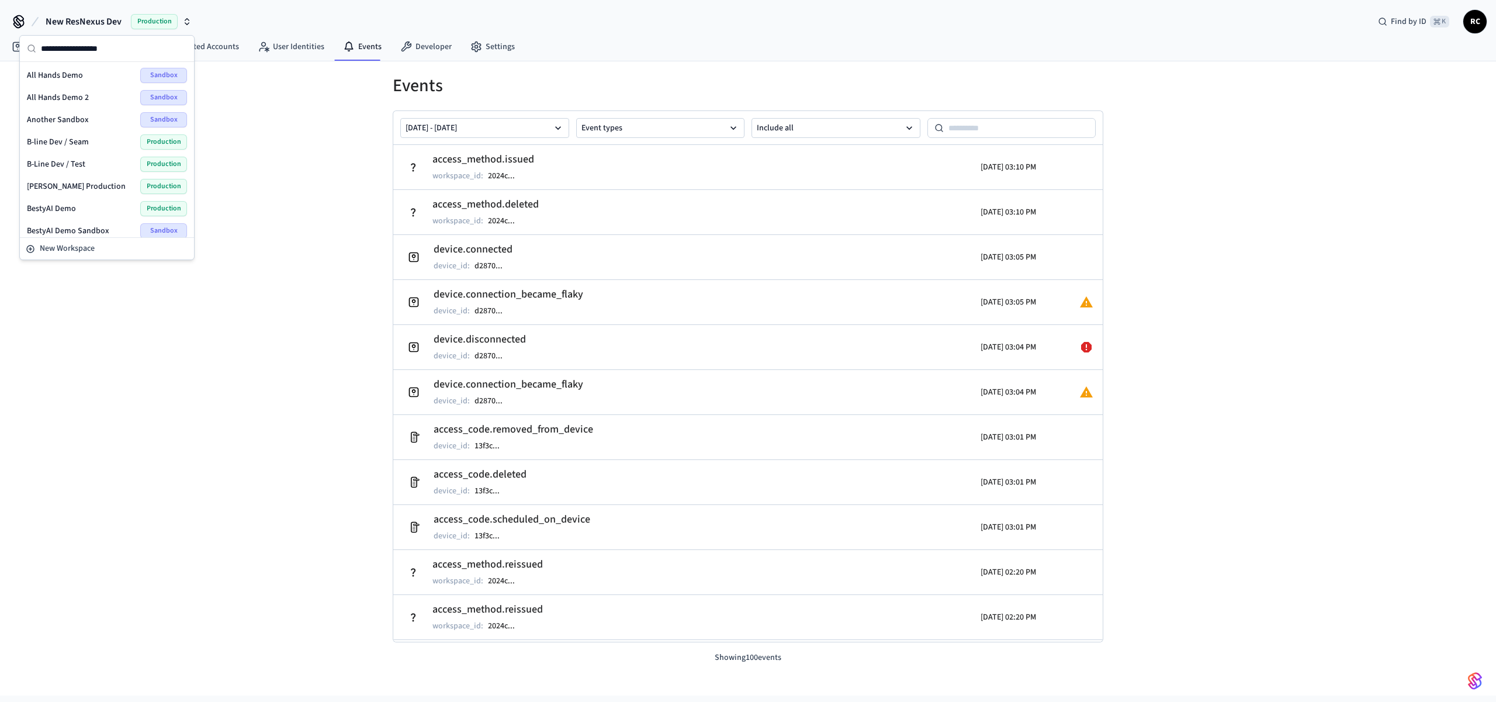 Image resolution: width=1496 pixels, height=702 pixels. What do you see at coordinates (58, 142) in the screenshot?
I see `span: B-line Dev / Seam` at bounding box center [58, 142].